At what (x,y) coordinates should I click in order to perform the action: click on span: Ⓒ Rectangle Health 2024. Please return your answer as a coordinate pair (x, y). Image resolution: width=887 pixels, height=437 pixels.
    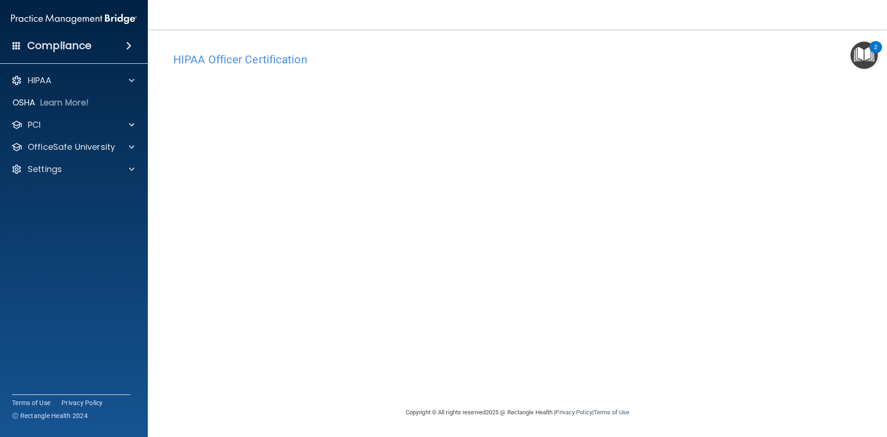
    Looking at the image, I should click on (50, 416).